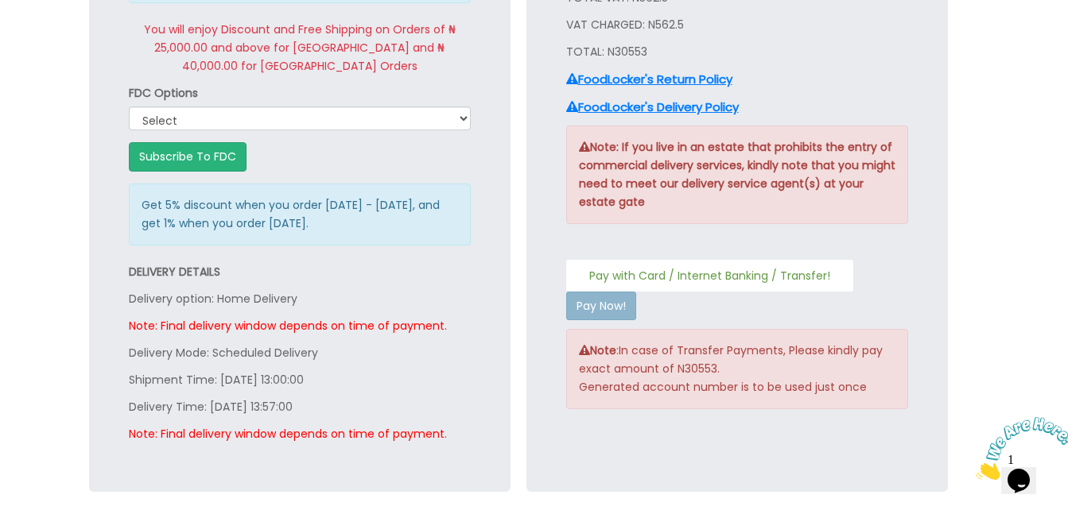 Image resolution: width=1068 pixels, height=510 pixels. Describe the element at coordinates (737, 175) in the screenshot. I see `div: Note: If you live in an estate that prohibits the entry of commercial delivery services, kindly n...` at that location.